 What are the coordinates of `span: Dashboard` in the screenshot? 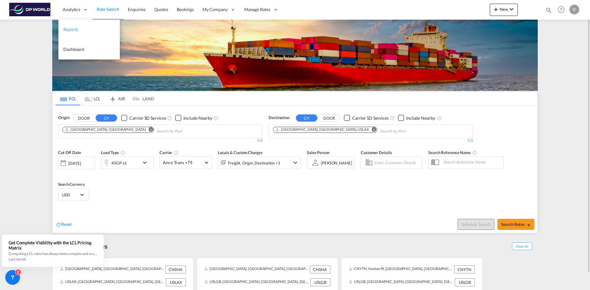 It's located at (74, 49).